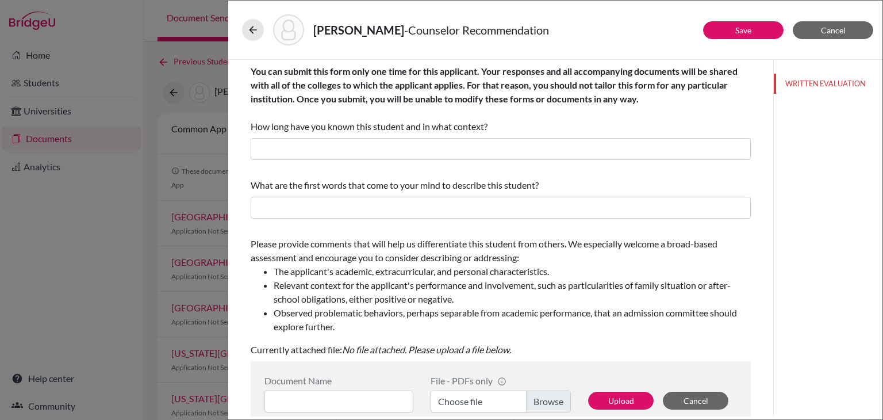 The height and width of the screenshot is (420, 883). I want to click on label: Choose file, so click(501, 401).